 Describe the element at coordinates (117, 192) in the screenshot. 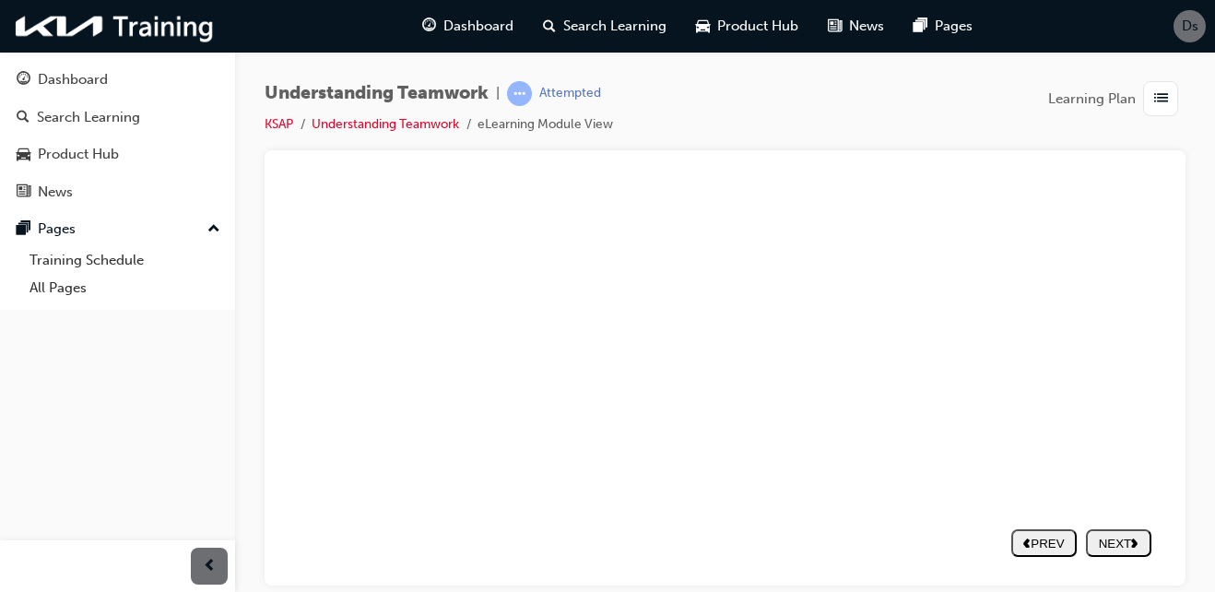

I see `a: News` at that location.